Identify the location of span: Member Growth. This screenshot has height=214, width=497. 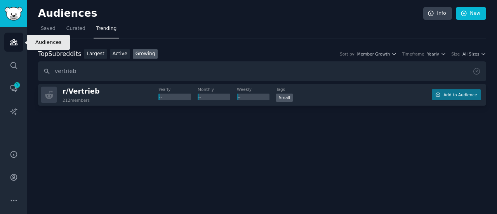
(373, 54).